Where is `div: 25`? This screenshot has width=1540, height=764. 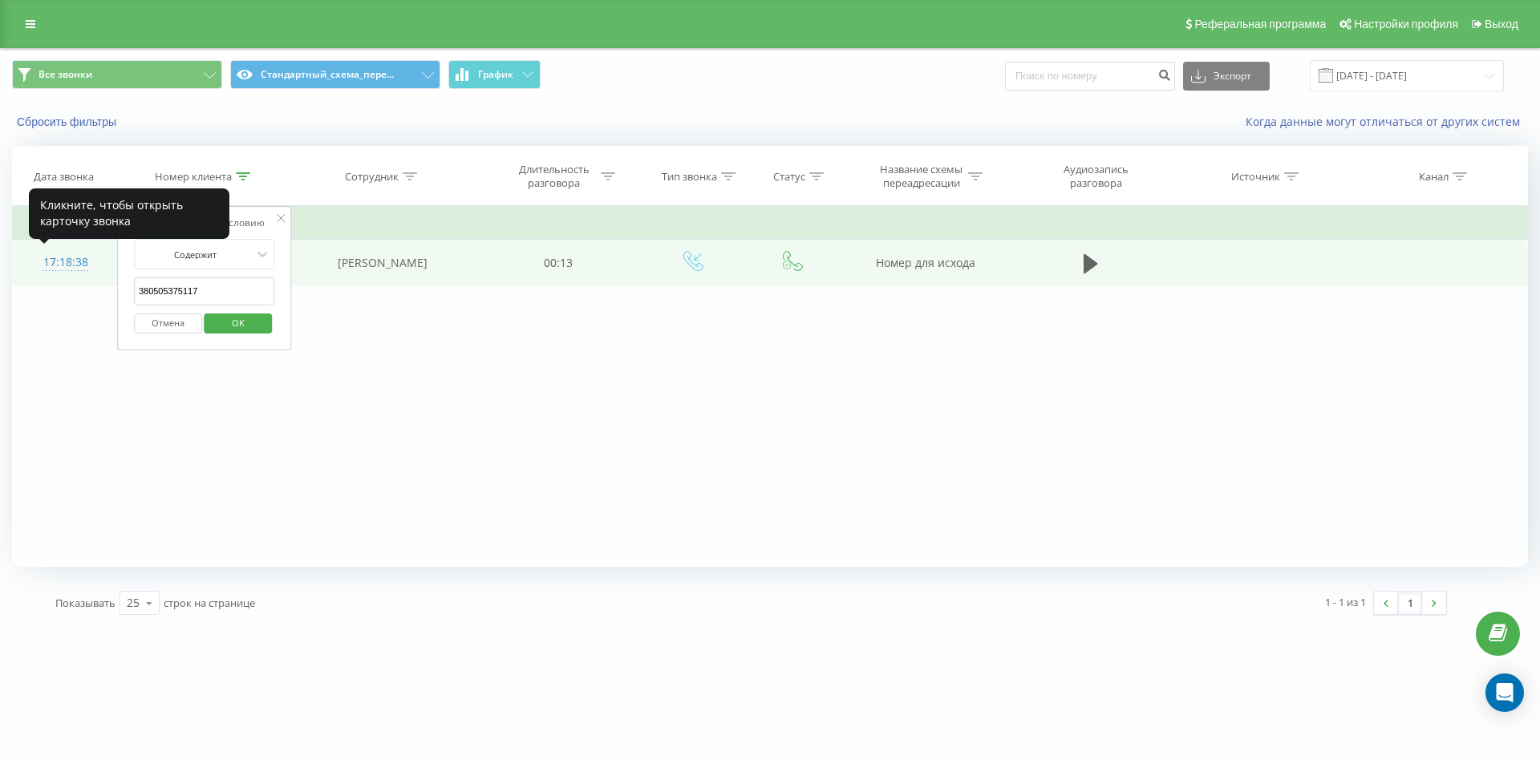 div: 25 is located at coordinates (133, 603).